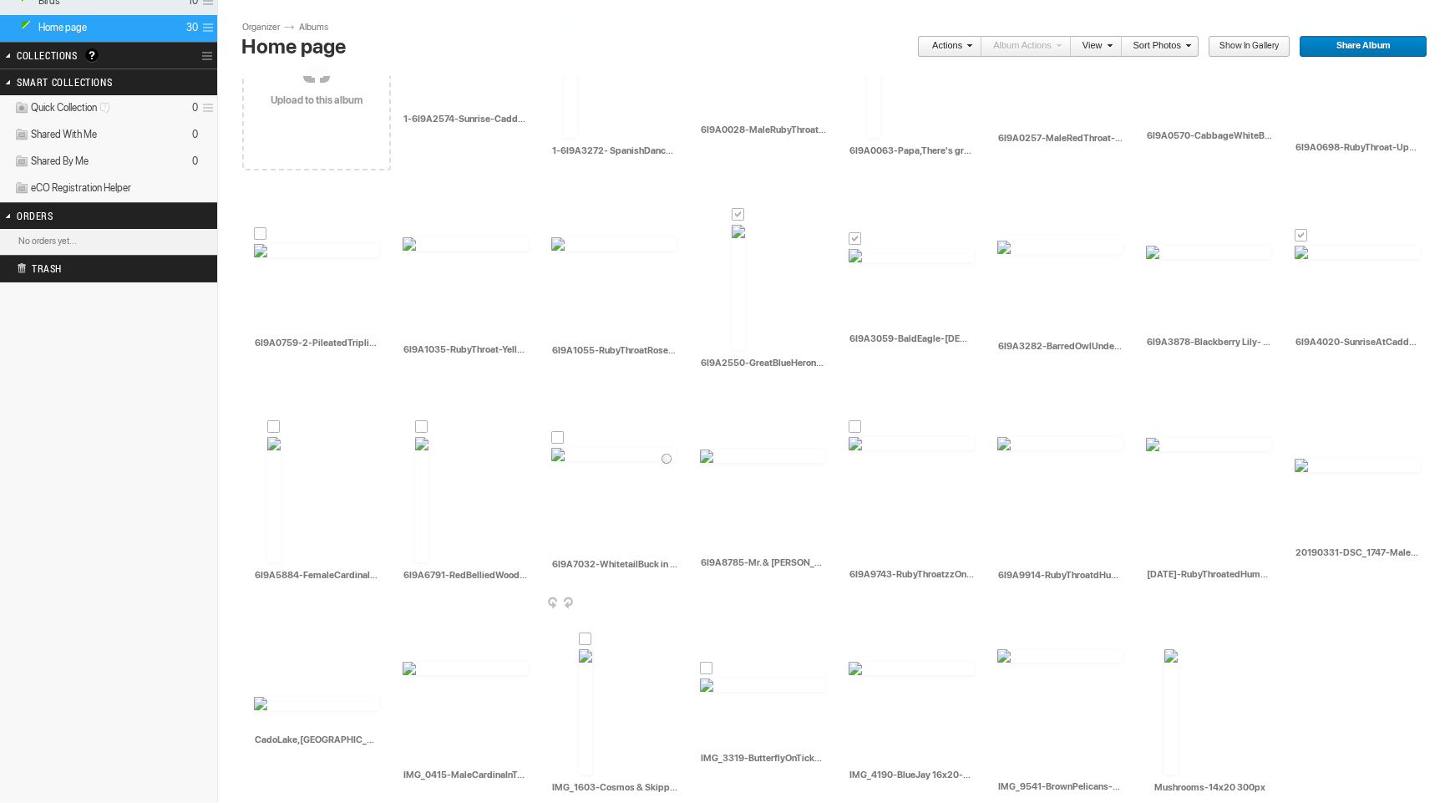 Image resolution: width=1455 pixels, height=803 pixels. What do you see at coordinates (738, 287) in the screenshot?
I see `img: 6I9A2550-GreatBlueHeron-CaddoLake-12x24.webp` at bounding box center [738, 287].